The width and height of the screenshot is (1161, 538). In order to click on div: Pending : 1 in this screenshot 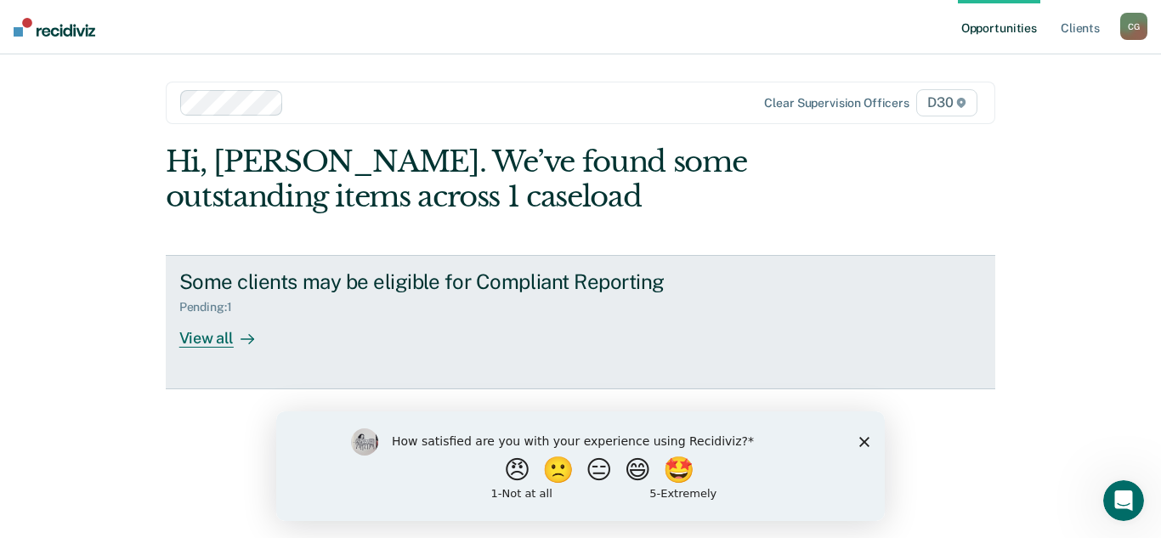, I will do `click(212, 307)`.